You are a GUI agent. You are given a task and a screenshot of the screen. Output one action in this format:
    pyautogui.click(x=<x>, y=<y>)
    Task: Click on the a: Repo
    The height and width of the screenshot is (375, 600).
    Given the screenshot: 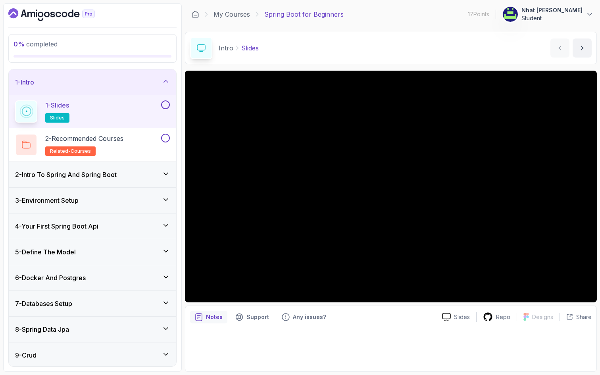 What is the action you would take?
    pyautogui.click(x=496, y=317)
    